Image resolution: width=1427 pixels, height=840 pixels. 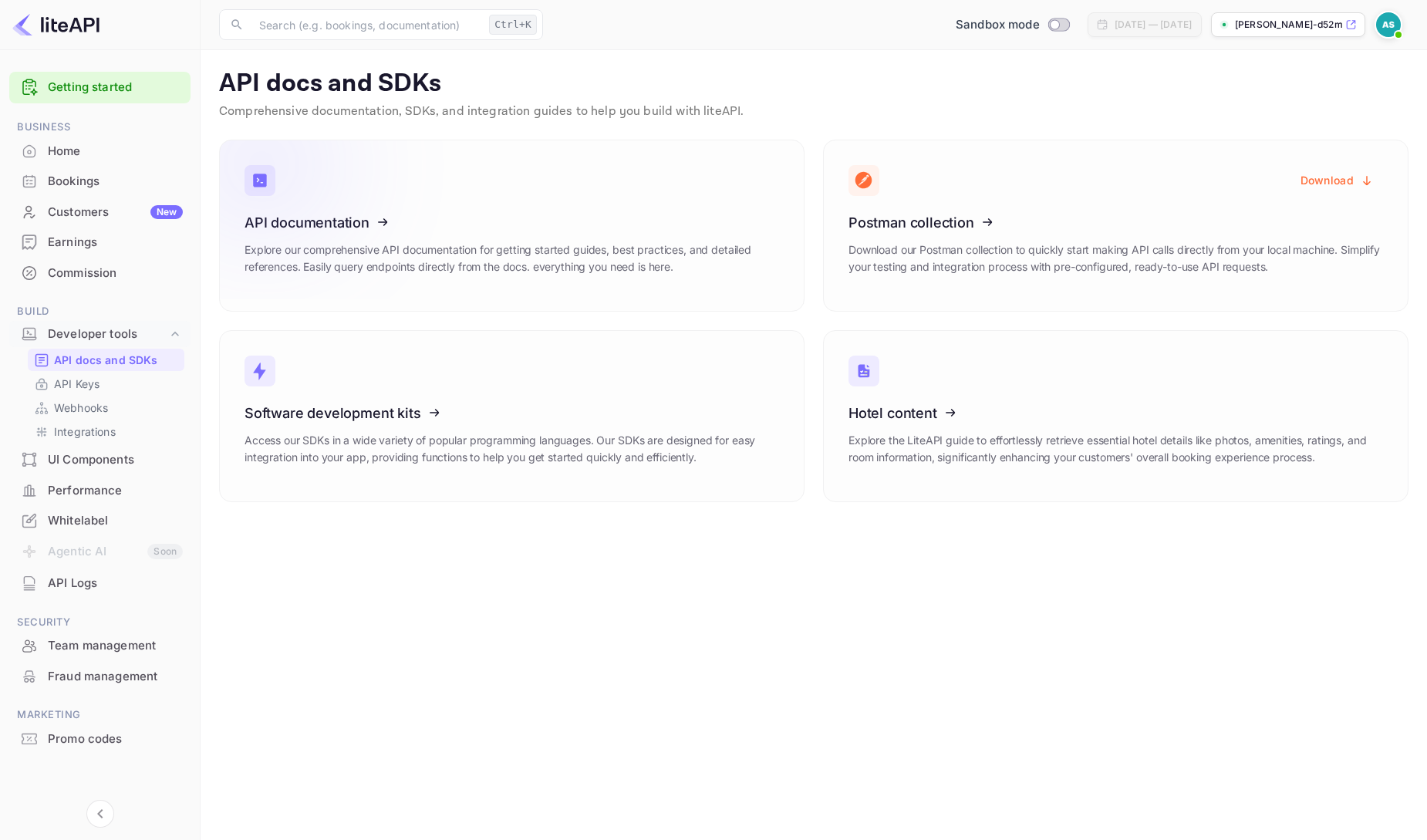 What do you see at coordinates (105, 431) in the screenshot?
I see `a: Integrations` at bounding box center [105, 431].